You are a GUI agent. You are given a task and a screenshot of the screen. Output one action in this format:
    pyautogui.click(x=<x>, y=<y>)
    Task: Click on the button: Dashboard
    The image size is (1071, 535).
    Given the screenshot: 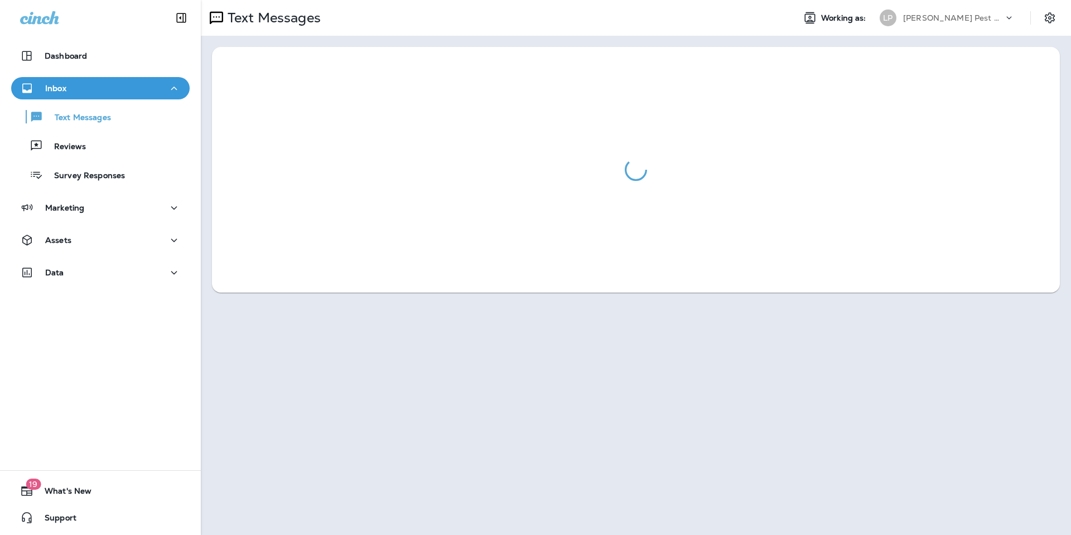 What is the action you would take?
    pyautogui.click(x=100, y=56)
    